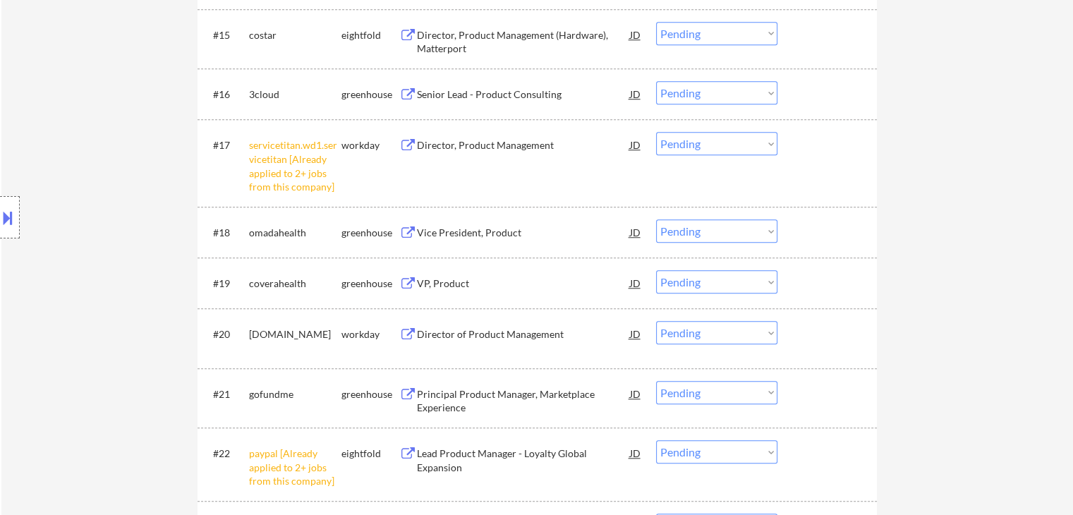  I want to click on div: servicetitan.wd1.servicetitan [Already applied to 2+ jobs from this company], so click(295, 166).